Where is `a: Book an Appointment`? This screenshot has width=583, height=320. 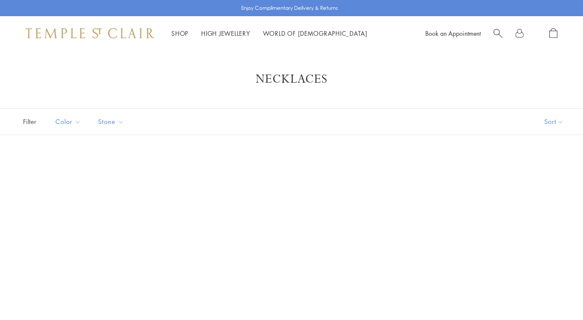 a: Book an Appointment is located at coordinates (453, 33).